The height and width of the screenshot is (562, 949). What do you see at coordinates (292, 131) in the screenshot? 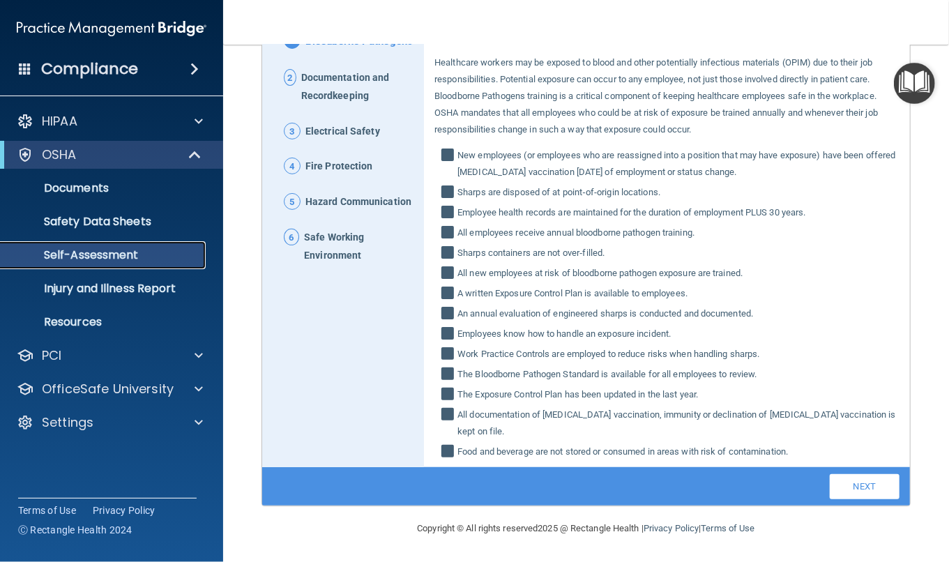
I see `span: 3` at bounding box center [292, 131].